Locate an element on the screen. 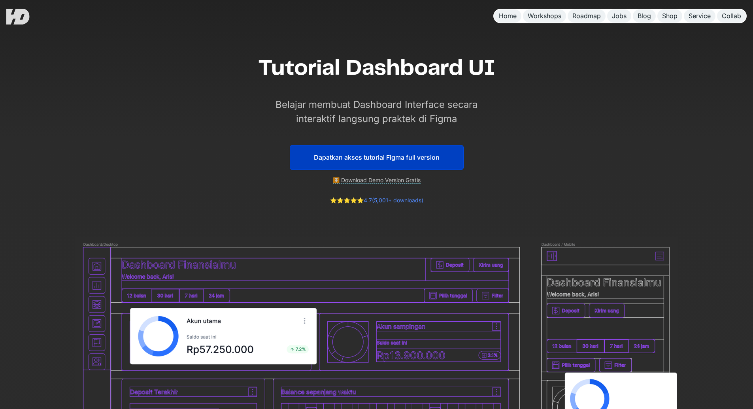  a: Shop is located at coordinates (669, 16).